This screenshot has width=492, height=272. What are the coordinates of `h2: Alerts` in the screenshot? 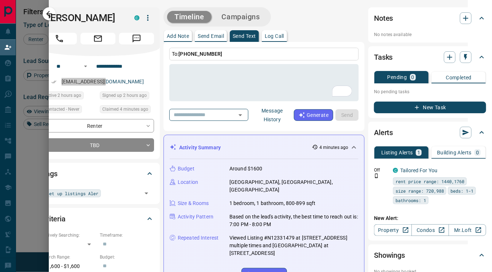 It's located at (383, 133).